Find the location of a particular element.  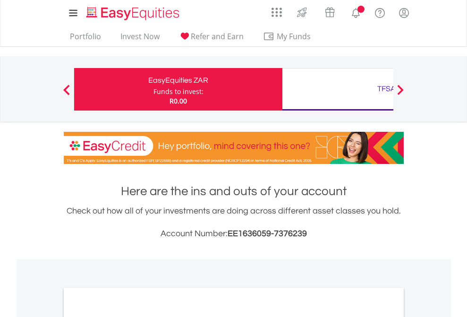

a: Invest Now is located at coordinates (140, 39).